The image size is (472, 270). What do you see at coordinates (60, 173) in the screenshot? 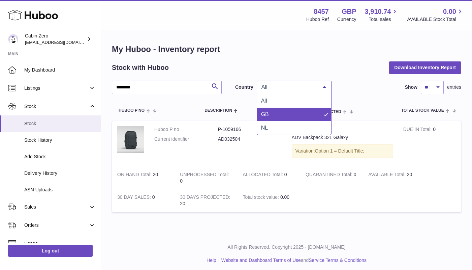
I see `span: Delivery History` at bounding box center [60, 173].